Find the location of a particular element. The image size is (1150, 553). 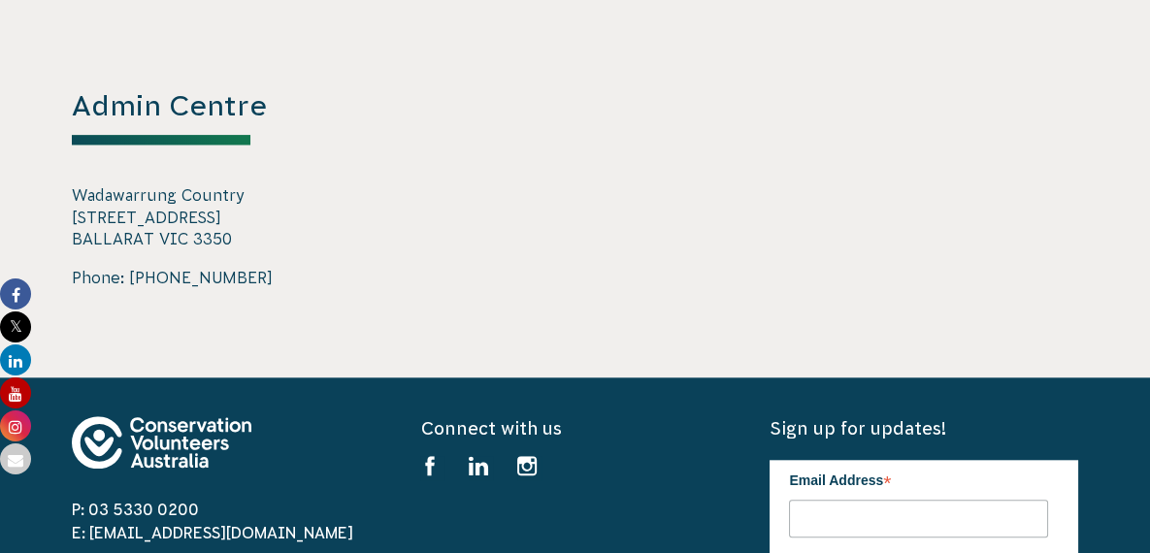

label: Email Address is located at coordinates (918, 478).